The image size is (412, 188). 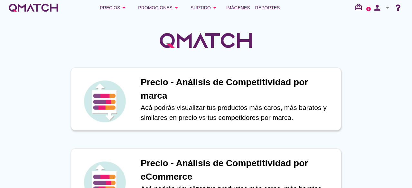 I want to click on div: Surtido, so click(x=204, y=8).